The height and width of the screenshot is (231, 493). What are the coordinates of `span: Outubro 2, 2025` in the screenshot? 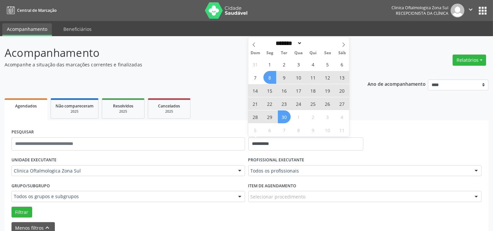 It's located at (313, 117).